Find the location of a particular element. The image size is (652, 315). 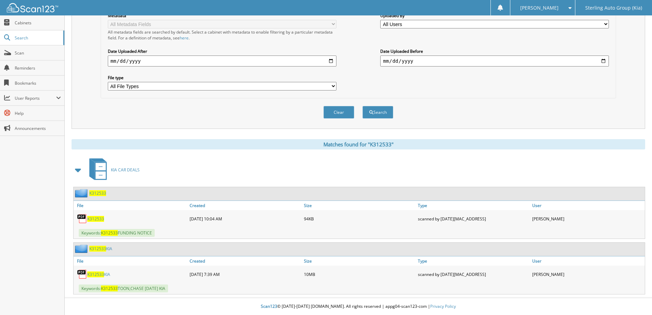

button: Search is located at coordinates (378, 112).